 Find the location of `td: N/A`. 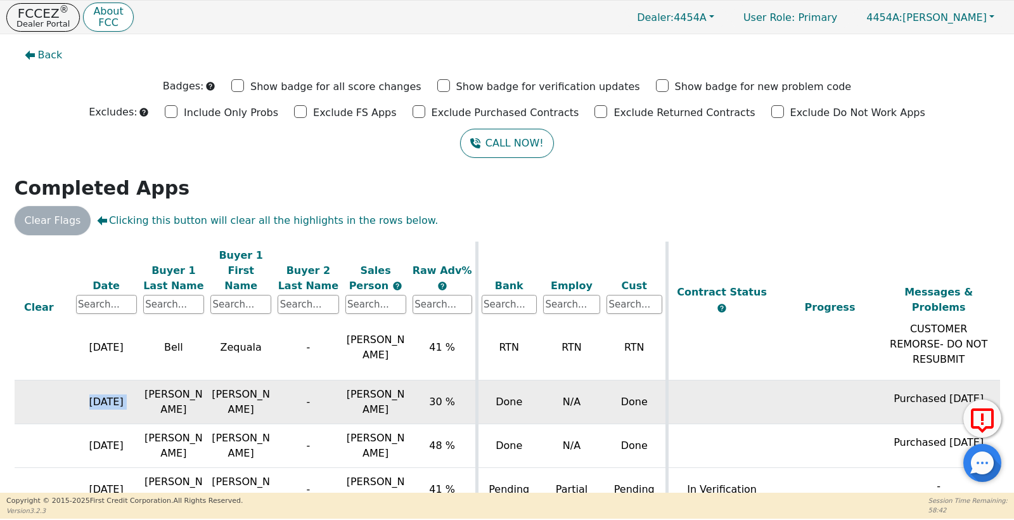

td: N/A is located at coordinates (572, 402).